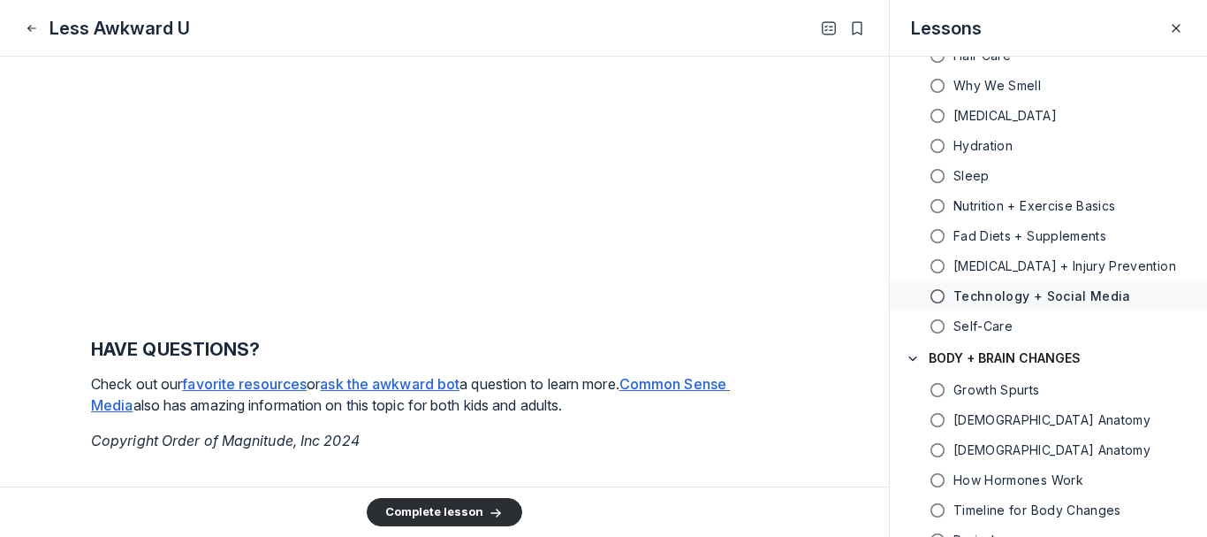 This screenshot has height=537, width=1207. Describe the element at coordinates (410, 394) in the screenshot. I see `a: Common Sense Media` at that location.